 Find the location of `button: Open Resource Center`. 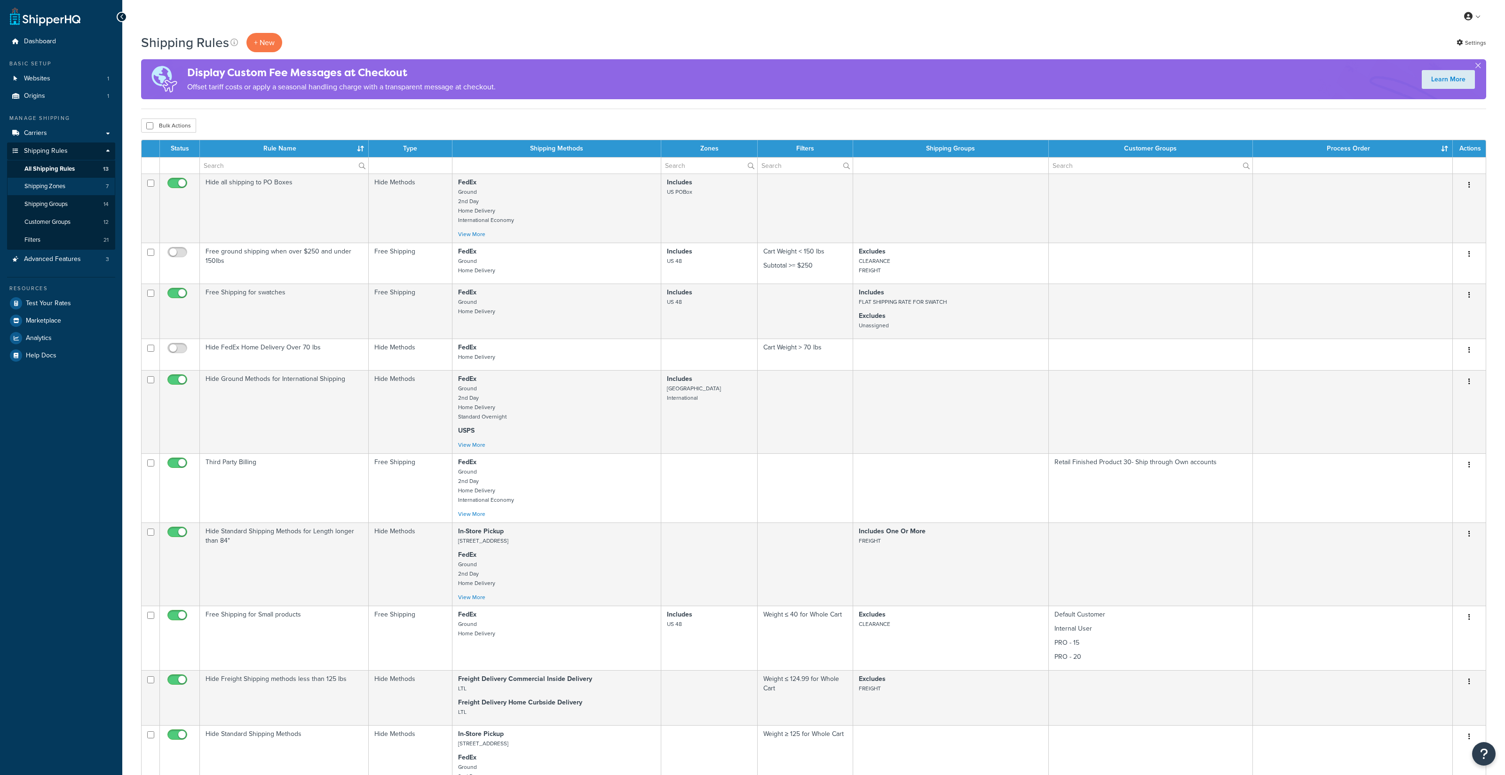

button: Open Resource Center is located at coordinates (1483, 754).